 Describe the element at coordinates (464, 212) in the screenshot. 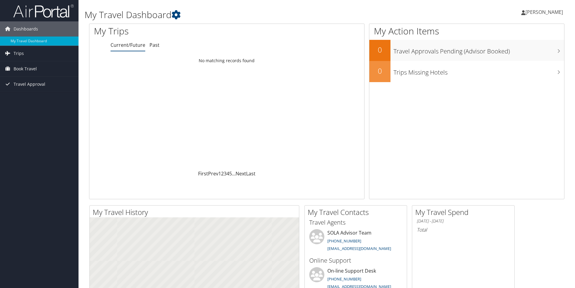

I see `h2: My Travel Spend` at that location.